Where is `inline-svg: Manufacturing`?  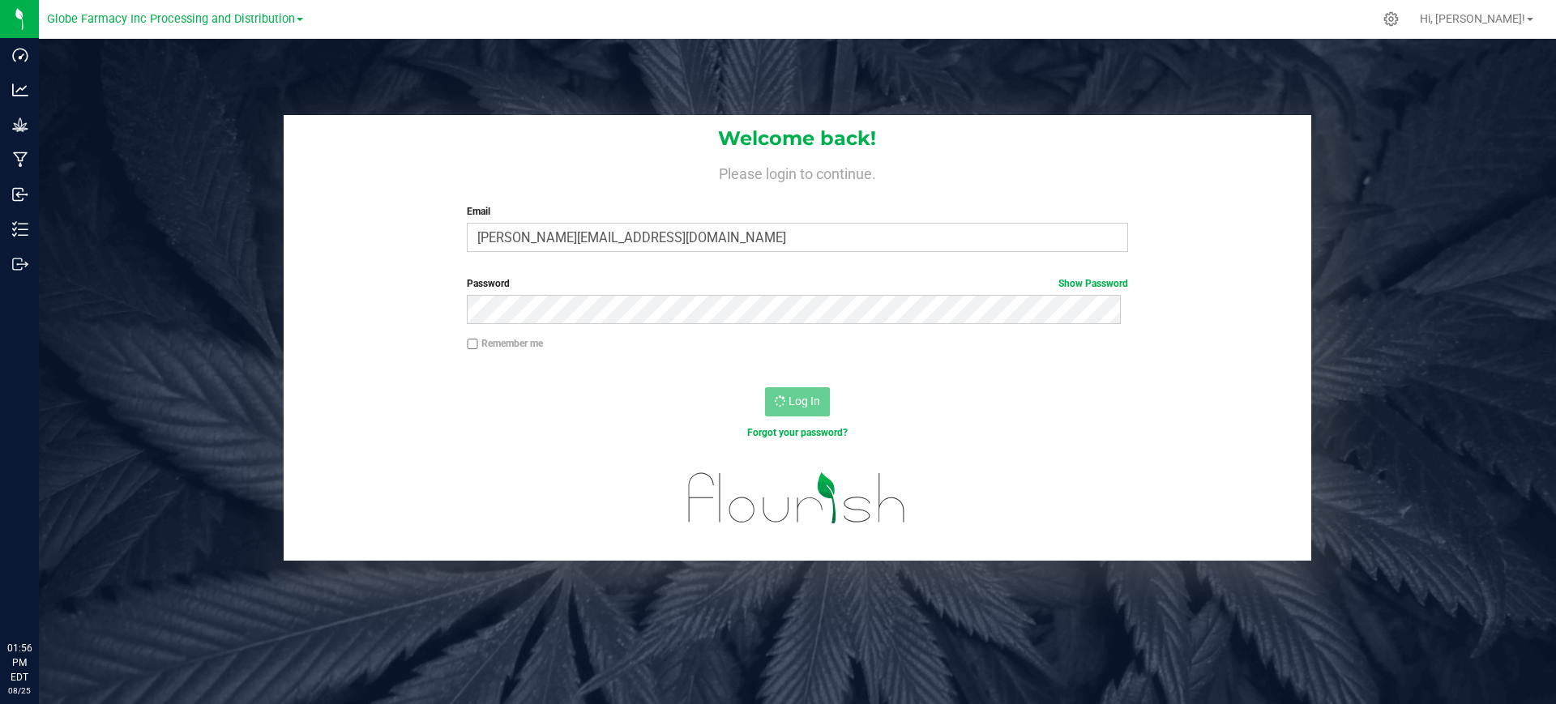 inline-svg: Manufacturing is located at coordinates (20, 160).